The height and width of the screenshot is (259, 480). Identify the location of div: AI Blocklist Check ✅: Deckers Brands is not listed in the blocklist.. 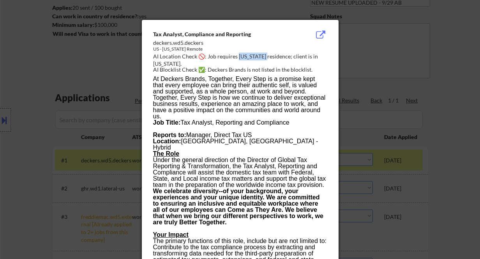
(242, 70).